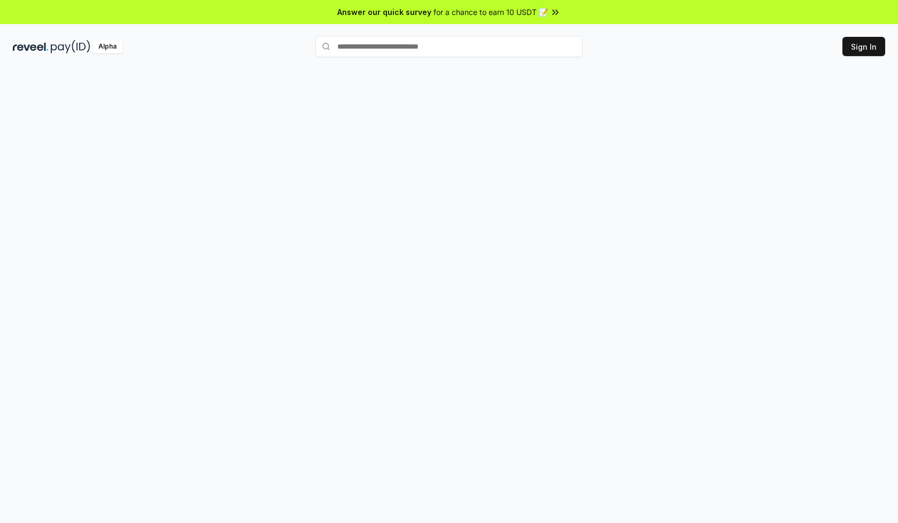  I want to click on div: Alpha, so click(107, 46).